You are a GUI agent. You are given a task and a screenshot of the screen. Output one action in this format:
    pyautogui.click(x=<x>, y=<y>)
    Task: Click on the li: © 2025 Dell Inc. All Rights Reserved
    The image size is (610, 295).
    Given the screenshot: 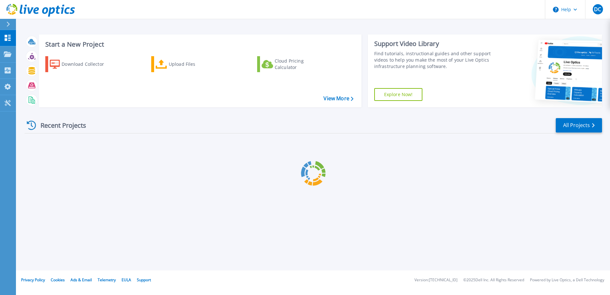 What is the action you would take?
    pyautogui.click(x=493, y=280)
    